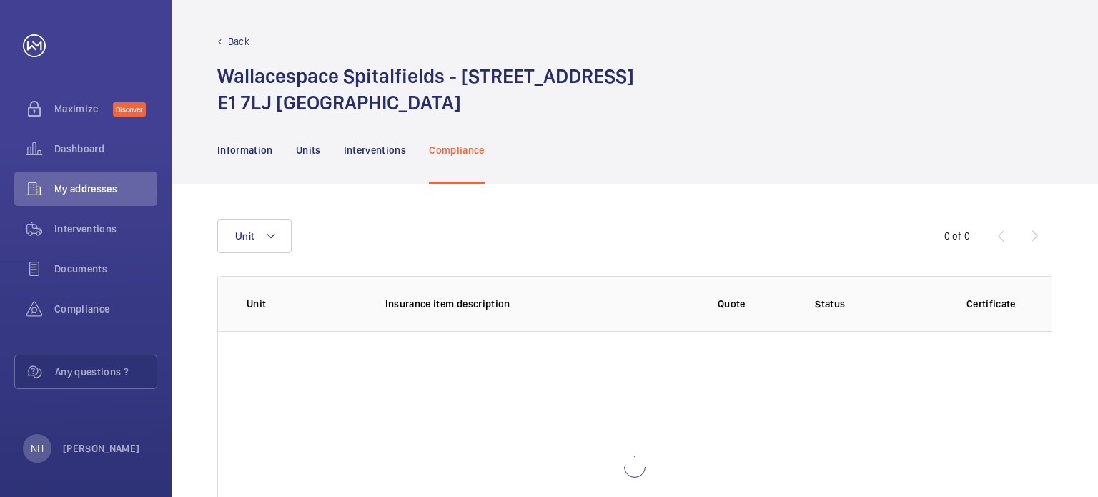  Describe the element at coordinates (304, 304) in the screenshot. I see `p: Unit` at that location.